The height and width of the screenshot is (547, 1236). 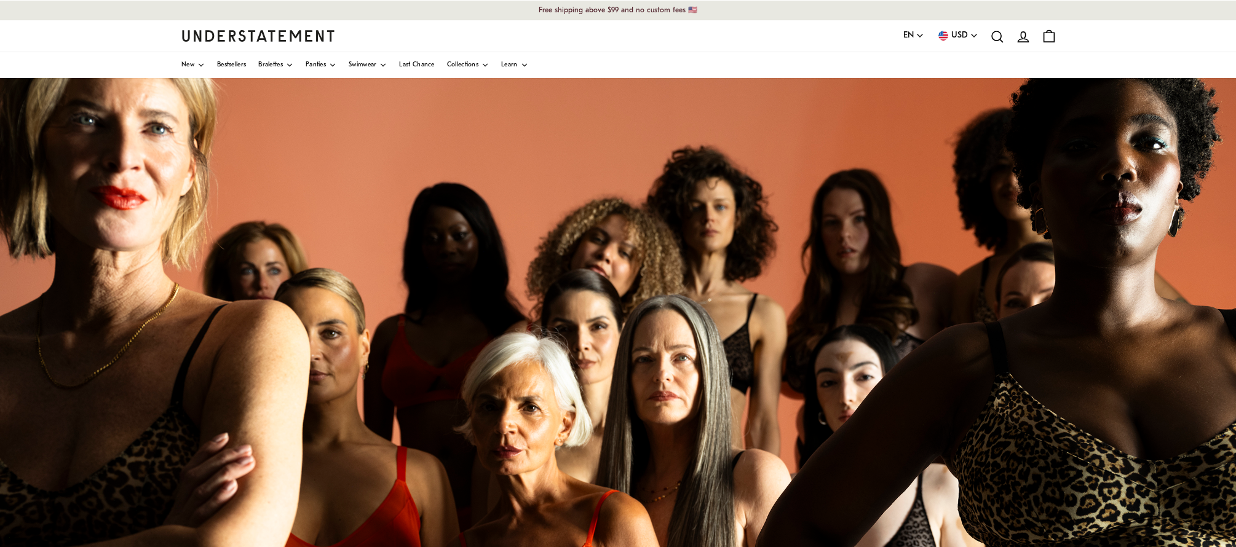 I want to click on span: Last Chance, so click(x=416, y=65).